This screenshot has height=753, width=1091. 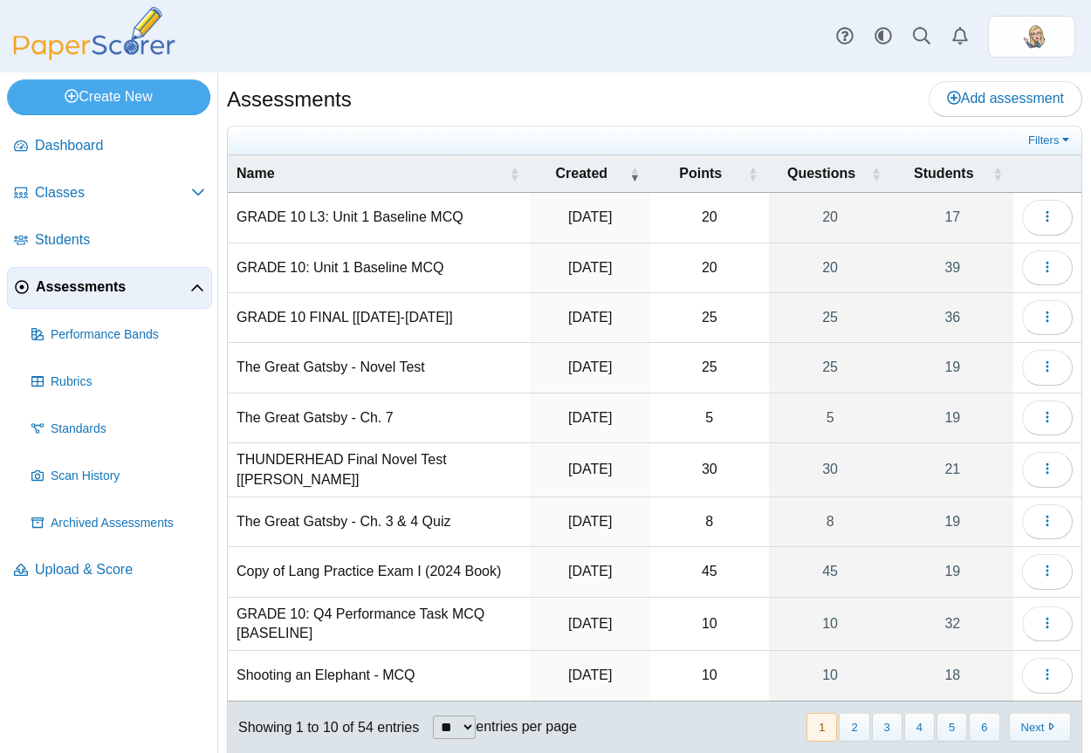 What do you see at coordinates (120, 570) in the screenshot?
I see `span: Upload & Score` at bounding box center [120, 570].